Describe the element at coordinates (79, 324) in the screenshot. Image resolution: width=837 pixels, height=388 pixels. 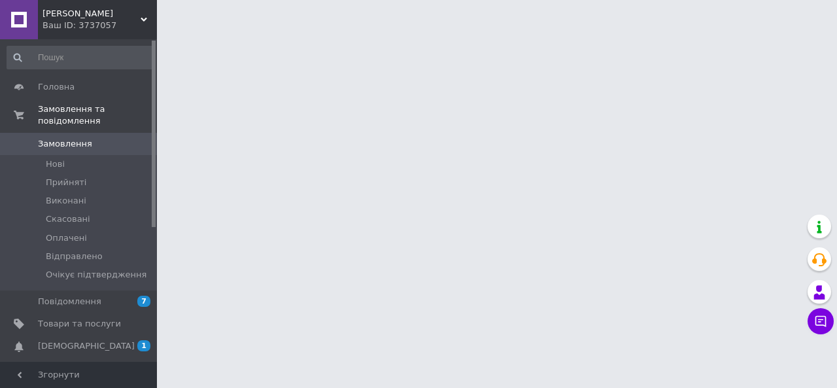
I see `span: Товари та послуги` at that location.